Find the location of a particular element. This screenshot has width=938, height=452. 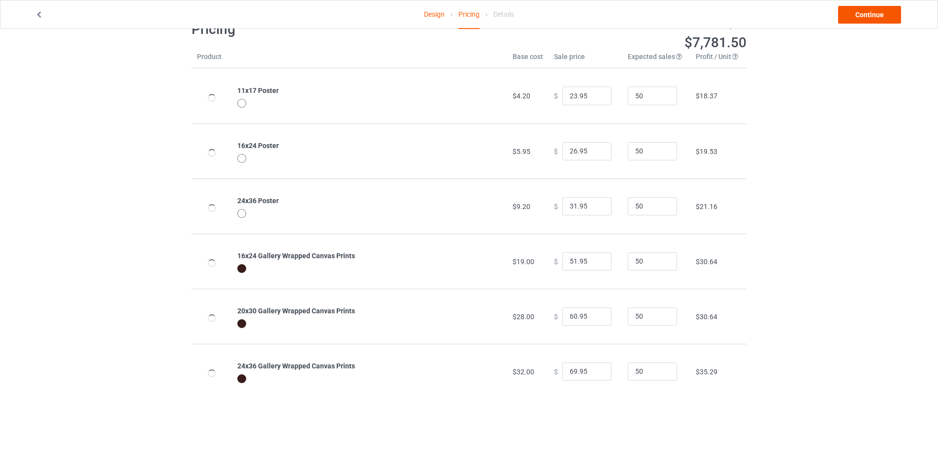

th: Expected sales is located at coordinates (656, 60).